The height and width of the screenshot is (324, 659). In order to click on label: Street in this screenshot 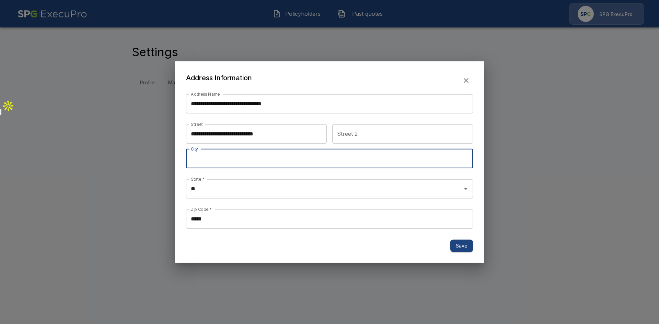, I will do `click(197, 124)`.